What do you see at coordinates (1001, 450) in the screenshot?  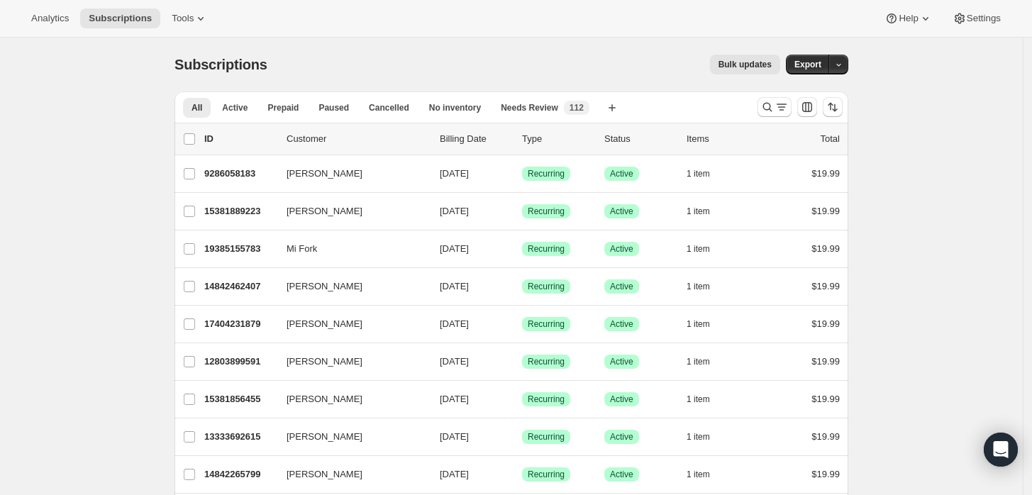 I see `div: Open Intercom Messenger` at bounding box center [1001, 450].